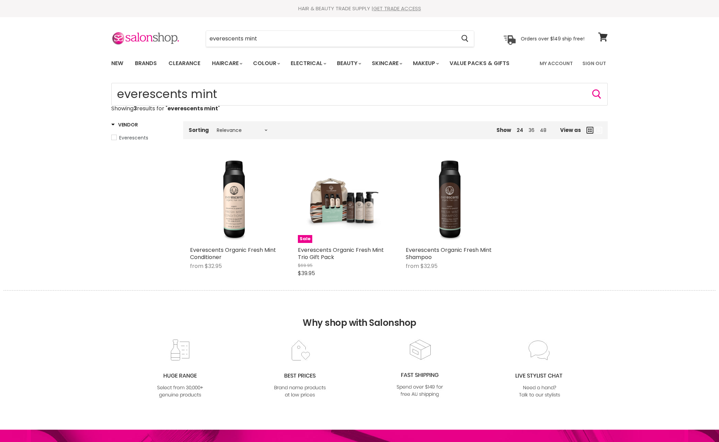  What do you see at coordinates (124, 125) in the screenshot?
I see `h3: Vendor` at bounding box center [124, 125].